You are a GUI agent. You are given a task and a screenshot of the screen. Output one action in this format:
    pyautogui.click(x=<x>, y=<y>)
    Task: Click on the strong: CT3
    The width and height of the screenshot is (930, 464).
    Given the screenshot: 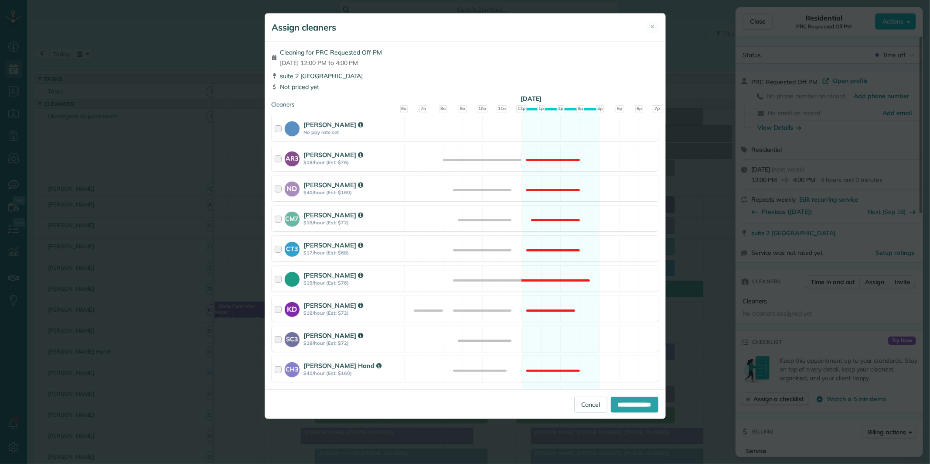 What is the action you would take?
    pyautogui.click(x=292, y=247)
    